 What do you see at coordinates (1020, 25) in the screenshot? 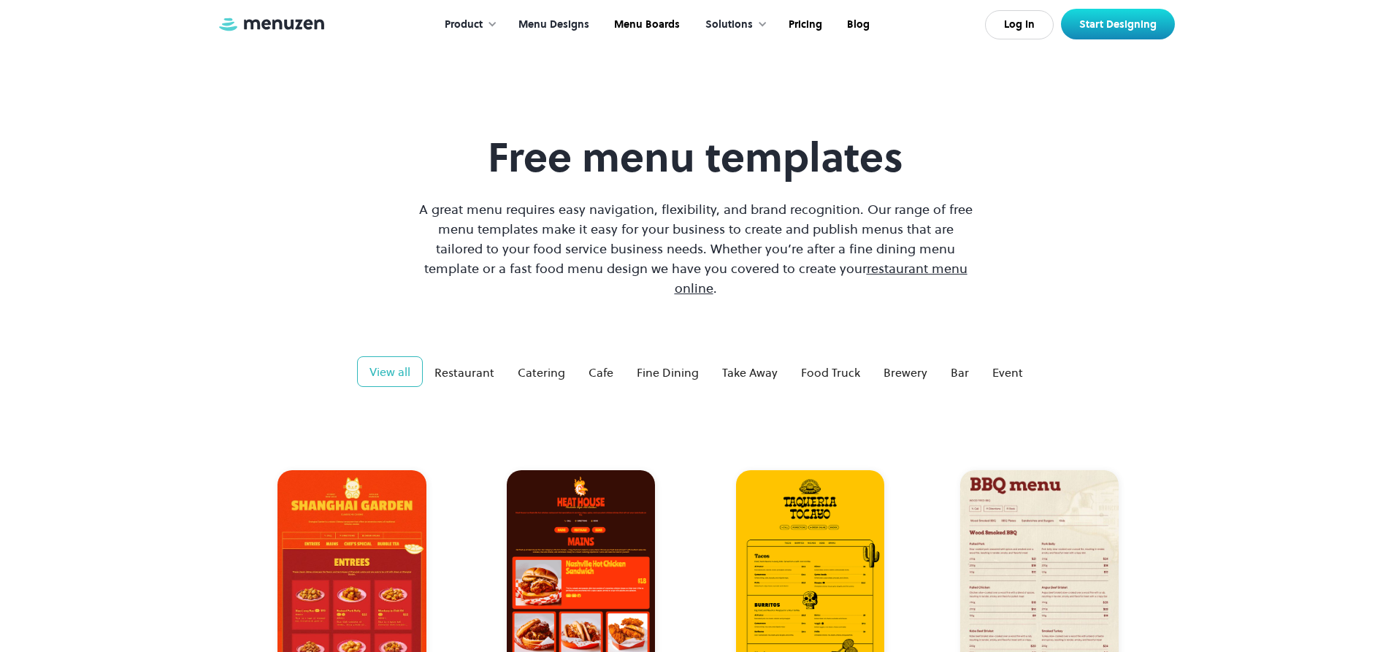
I see `a: Log In` at bounding box center [1020, 25].